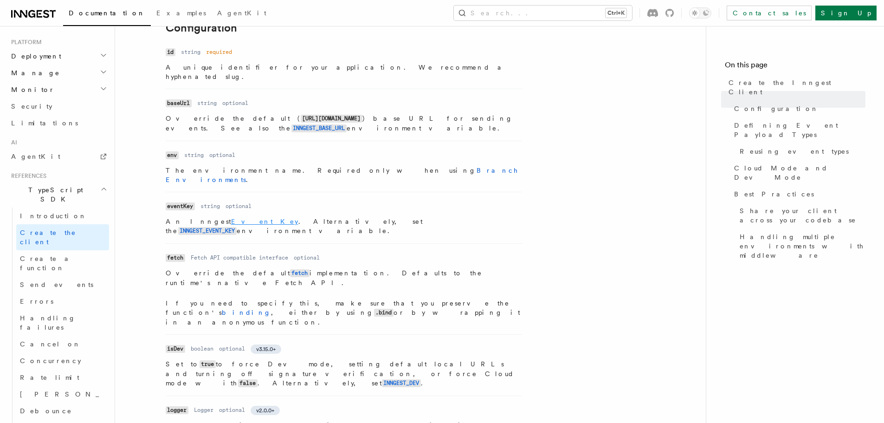 The height and width of the screenshot is (423, 884). I want to click on span: Monitor, so click(31, 90).